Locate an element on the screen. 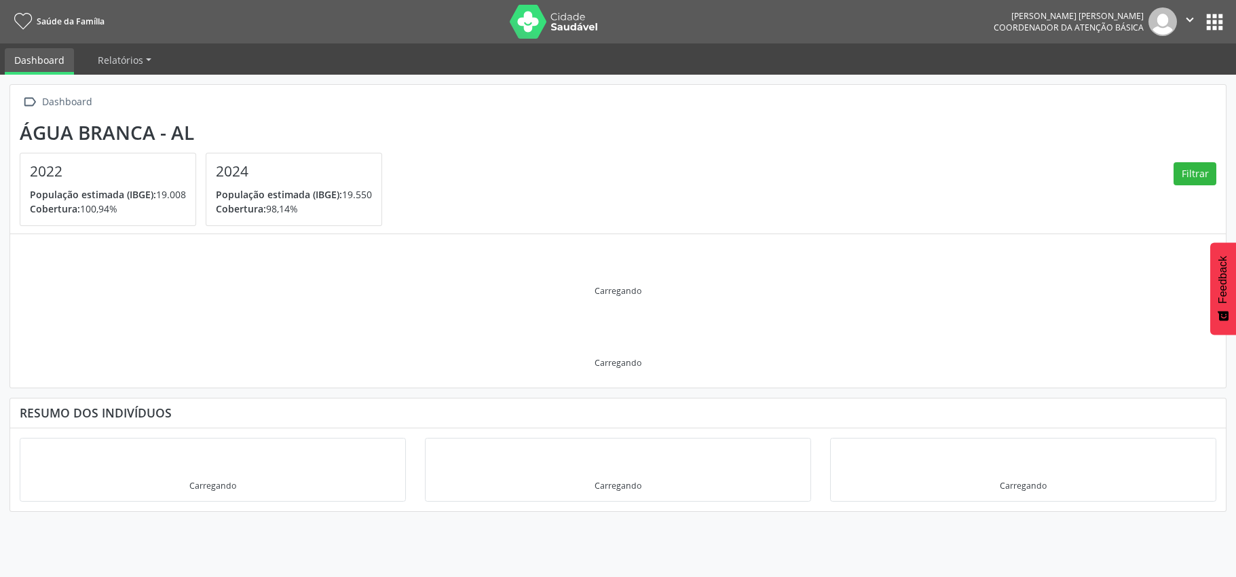  a: Relatórios is located at coordinates (124, 60).